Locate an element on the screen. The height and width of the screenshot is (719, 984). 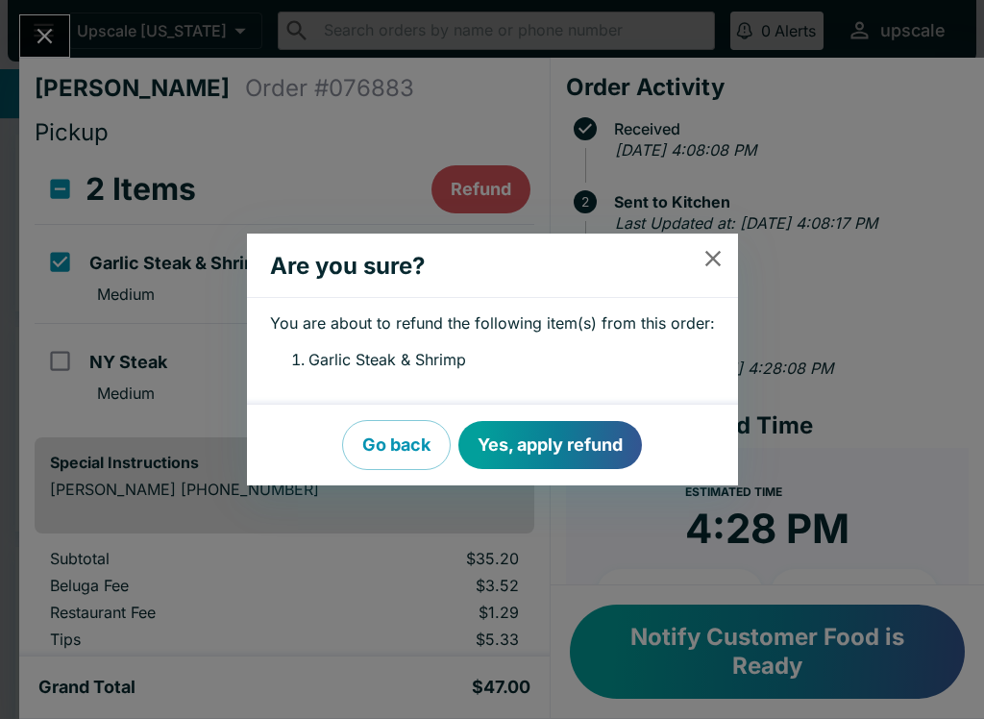
li: Garlic Steak & Shrimp is located at coordinates (511, 361).